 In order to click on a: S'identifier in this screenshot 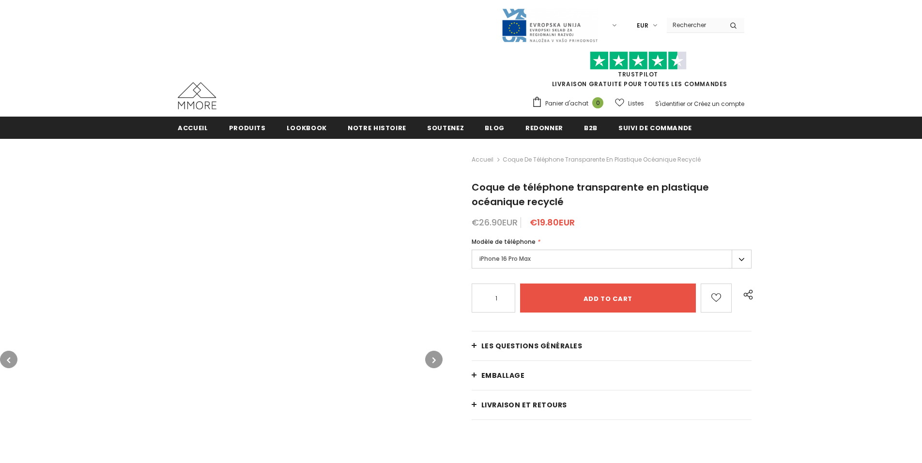, I will do `click(670, 104)`.